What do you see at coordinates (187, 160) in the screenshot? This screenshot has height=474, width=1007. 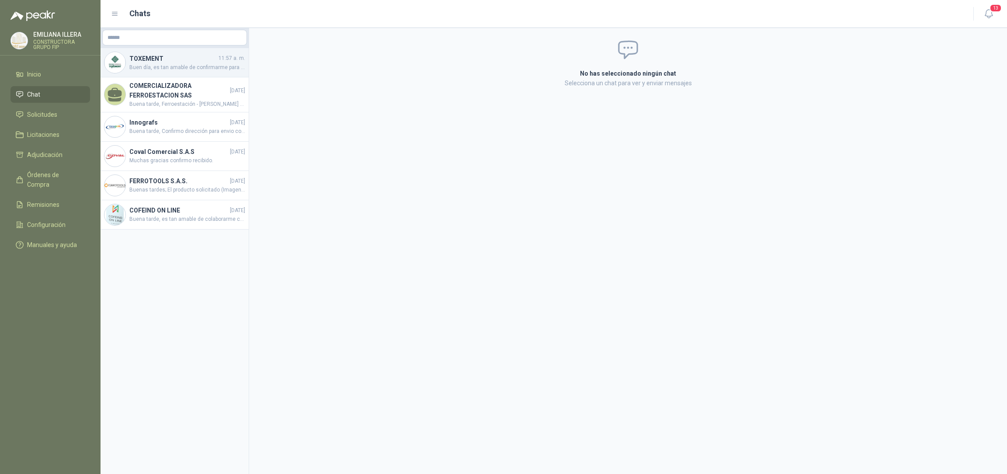 I see `span: Muchas gracias confirmo recibido.` at bounding box center [187, 160].